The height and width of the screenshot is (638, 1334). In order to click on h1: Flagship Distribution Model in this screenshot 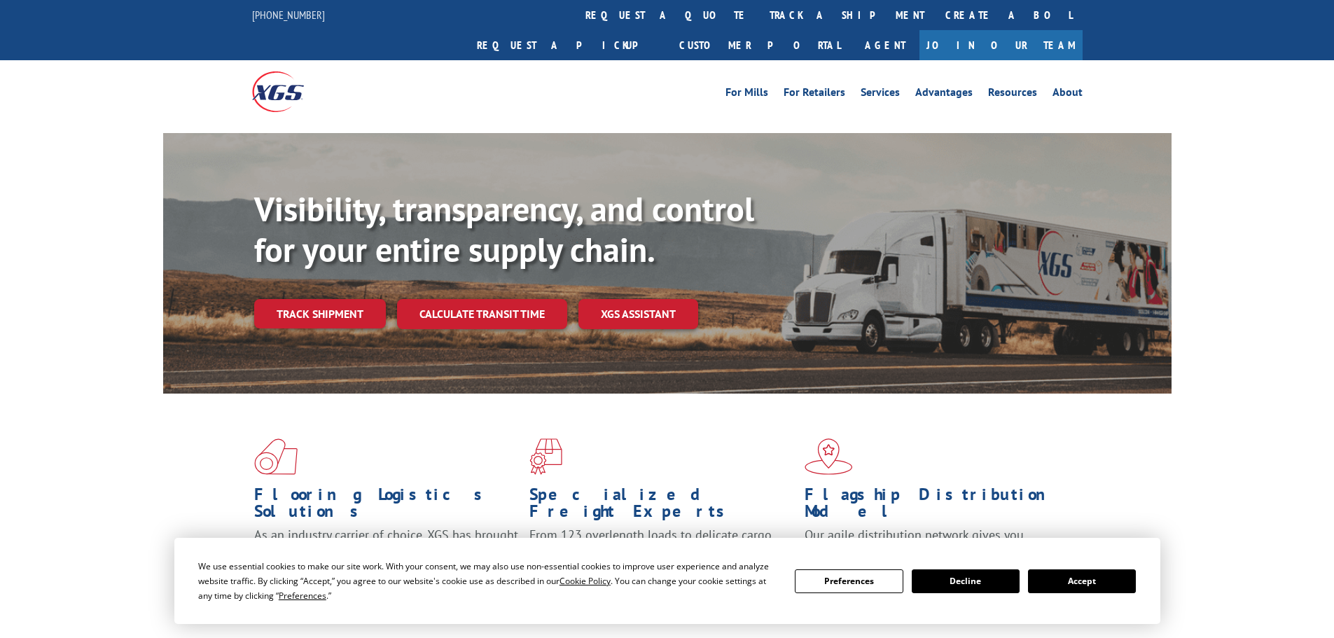, I will do `click(937, 506)`.